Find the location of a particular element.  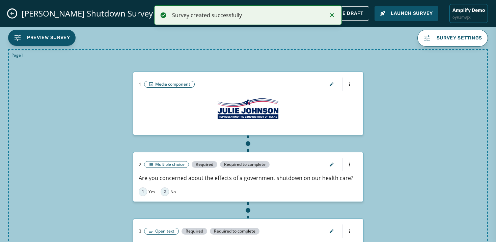

span: Amplify Demo is located at coordinates (469, 10).